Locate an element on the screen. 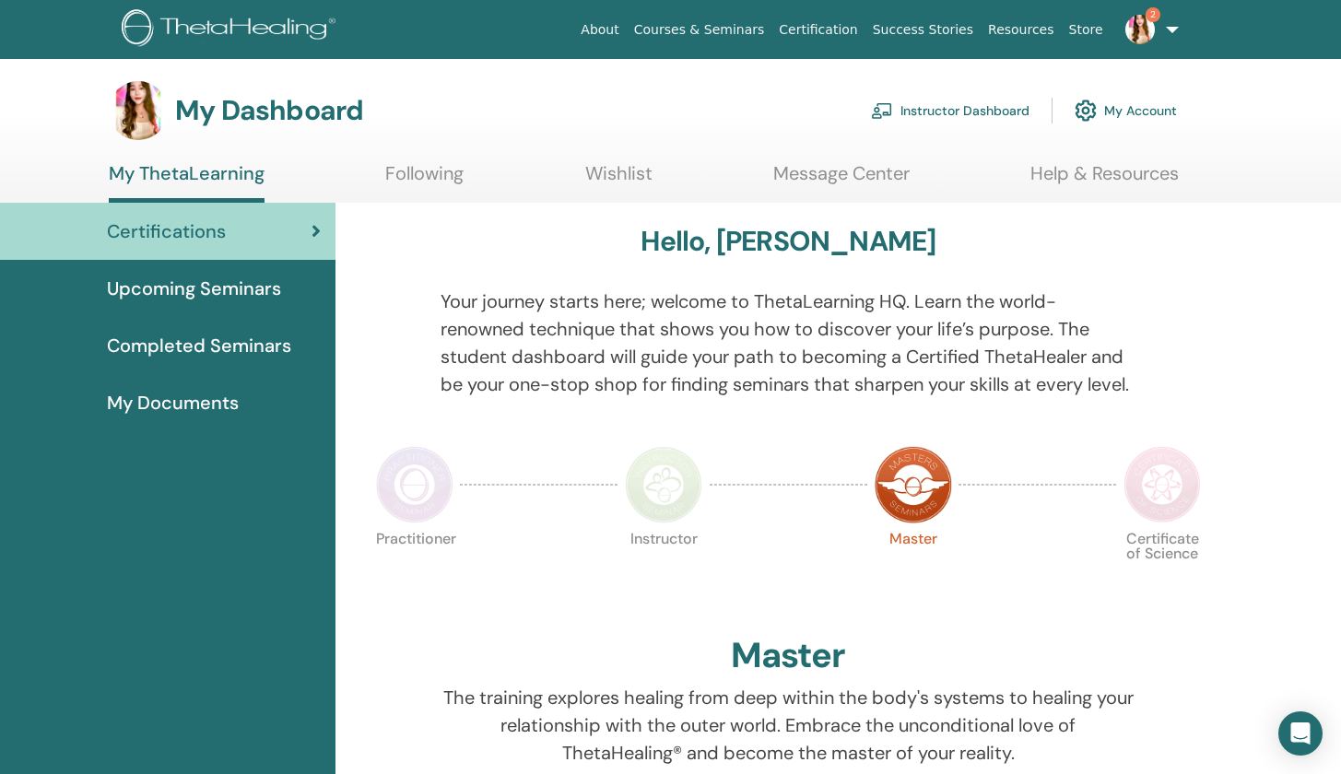  span: My Documents is located at coordinates (172, 403).